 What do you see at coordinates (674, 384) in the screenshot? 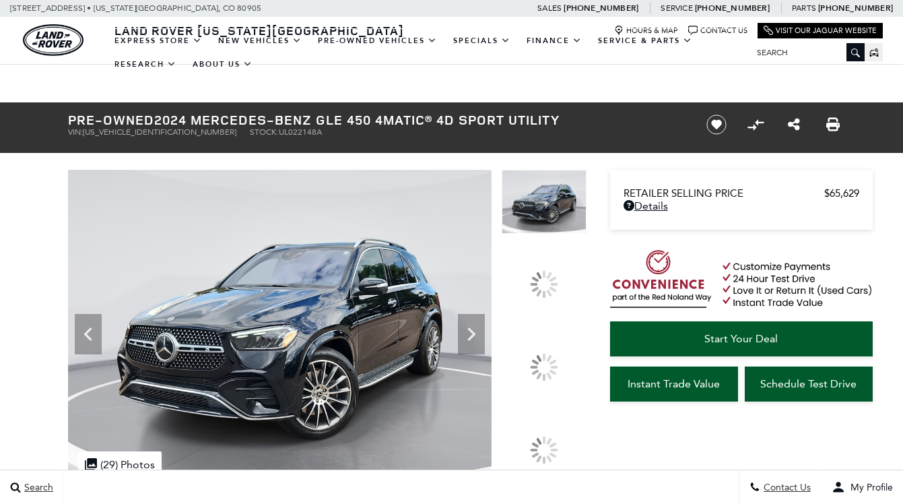
I see `a: Instant Trade Value` at bounding box center [674, 384].